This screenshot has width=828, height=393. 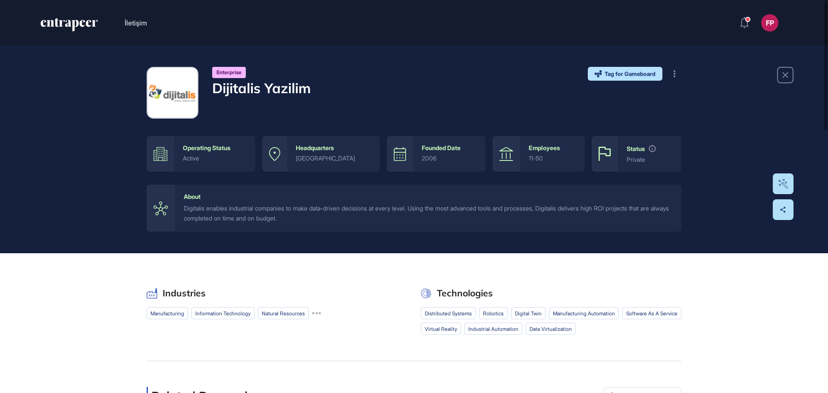 What do you see at coordinates (553, 158) in the screenshot?
I see `div: 11-50` at bounding box center [553, 158].